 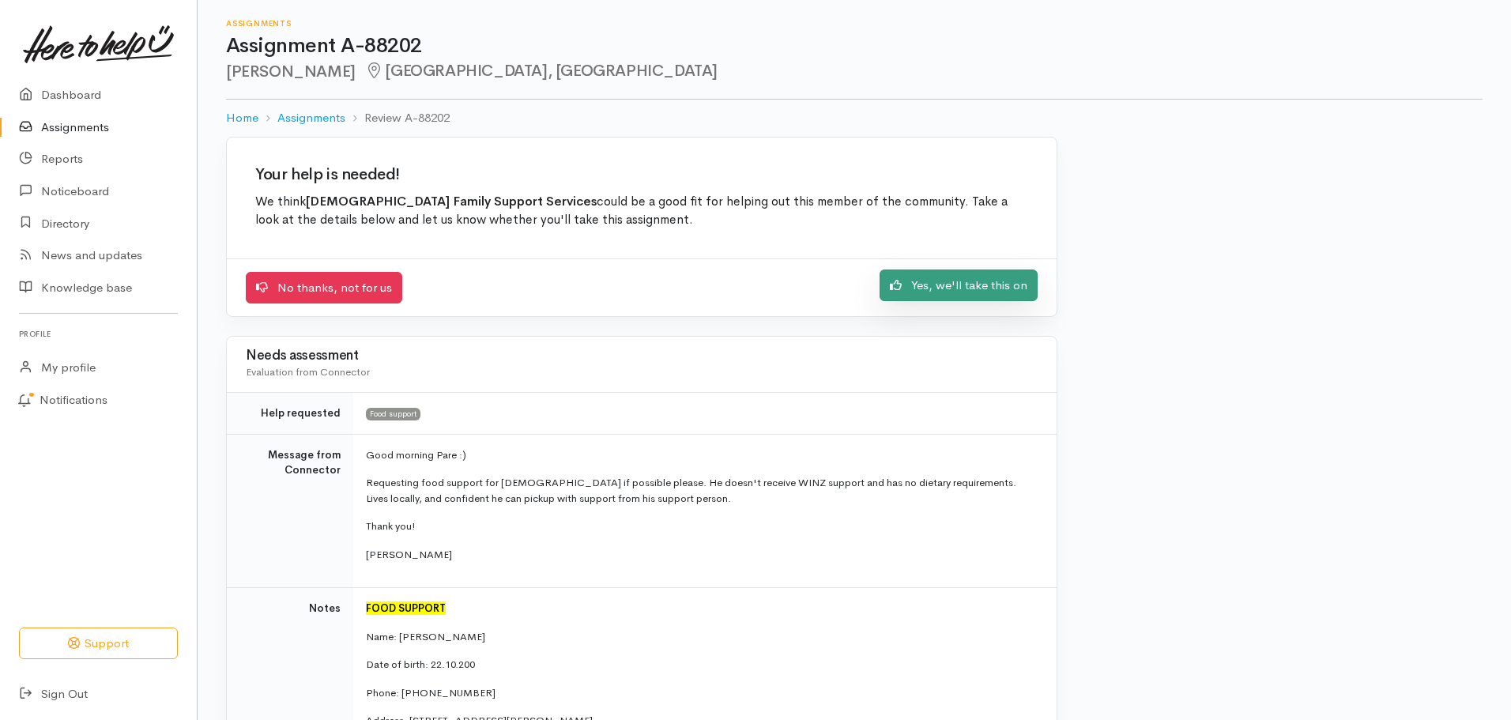 What do you see at coordinates (642, 356) in the screenshot?
I see `h3: Needs assessment` at bounding box center [642, 356].